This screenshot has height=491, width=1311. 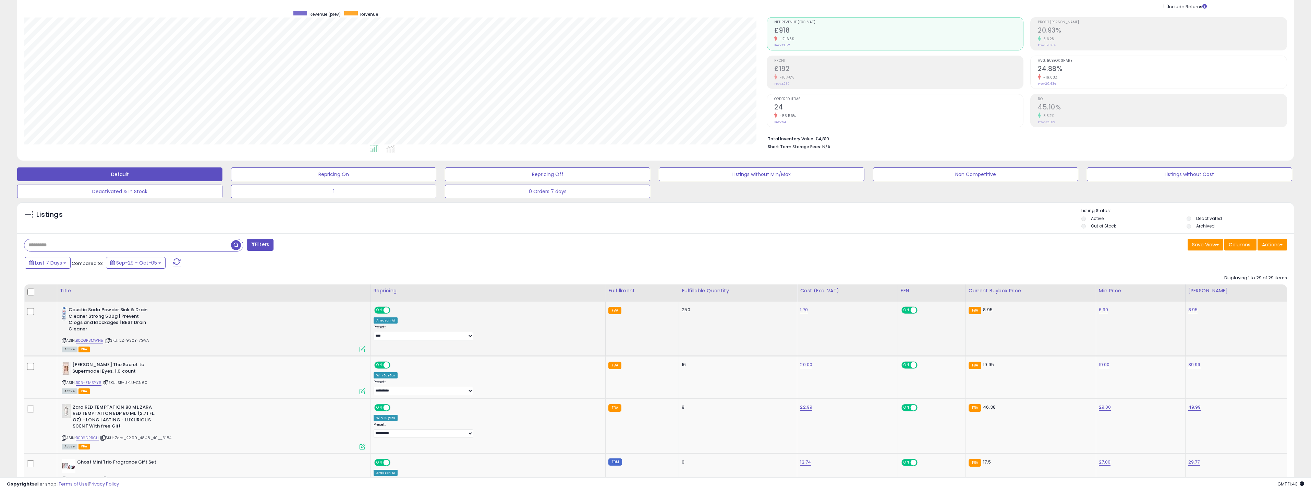 I want to click on span: Compared to:, so click(x=87, y=263).